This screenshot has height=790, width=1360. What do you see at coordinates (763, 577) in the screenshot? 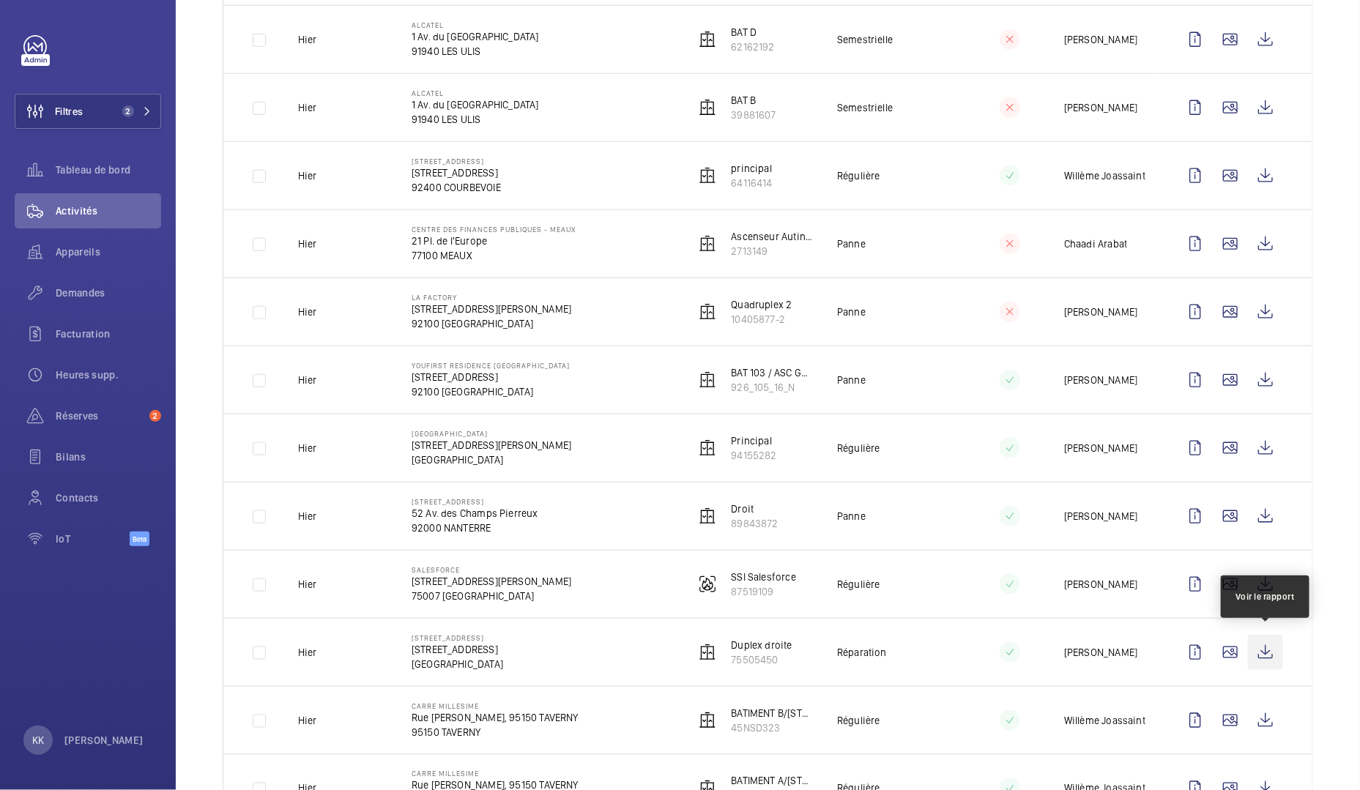
I see `p: SSI Salesforce` at bounding box center [763, 577].